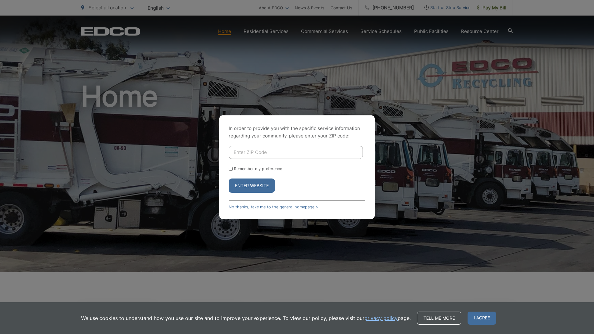 The width and height of the screenshot is (594, 334). Describe the element at coordinates (246, 318) in the screenshot. I see `p: We use cookies to understand how you use our site and to improve your experience. To view our pol...` at that location.